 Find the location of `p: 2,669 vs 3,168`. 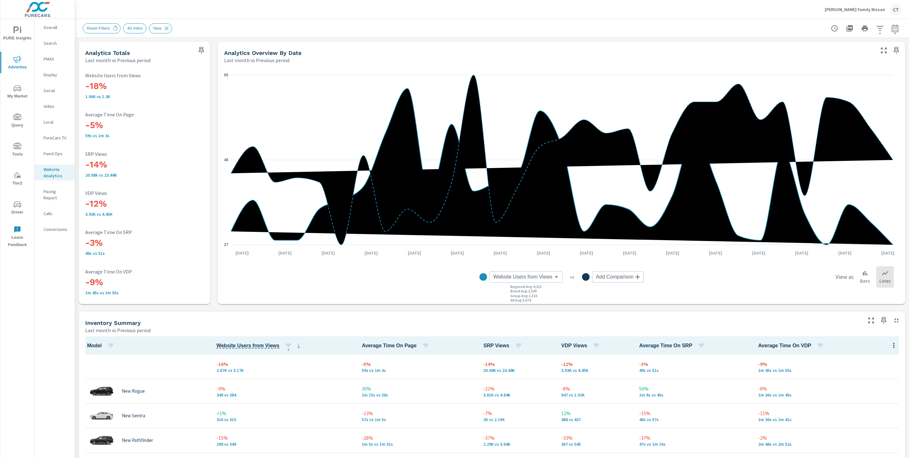

p: 2,669 vs 3,168 is located at coordinates (284, 370).